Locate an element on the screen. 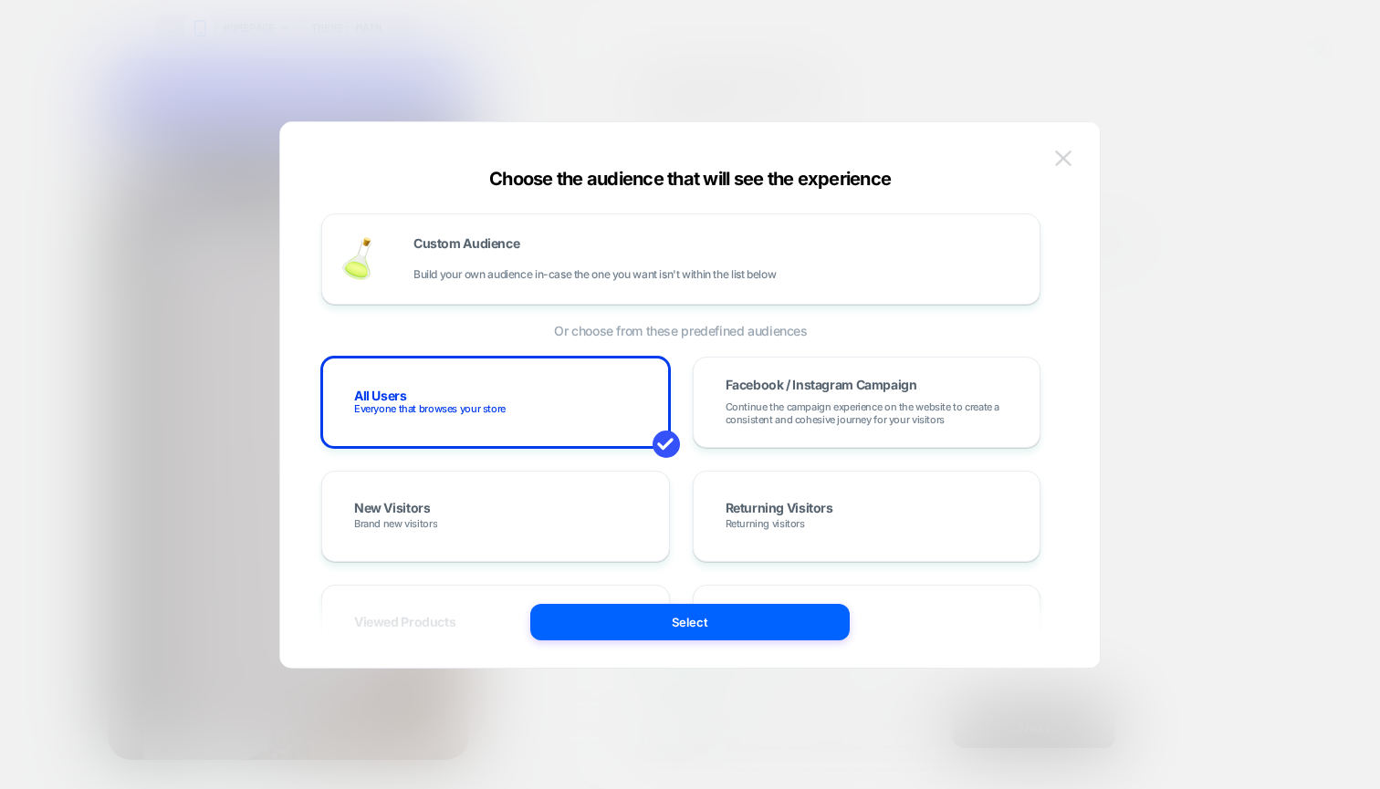 Image resolution: width=1380 pixels, height=789 pixels. span: Facebook / Instagram Campaign is located at coordinates (821, 385).